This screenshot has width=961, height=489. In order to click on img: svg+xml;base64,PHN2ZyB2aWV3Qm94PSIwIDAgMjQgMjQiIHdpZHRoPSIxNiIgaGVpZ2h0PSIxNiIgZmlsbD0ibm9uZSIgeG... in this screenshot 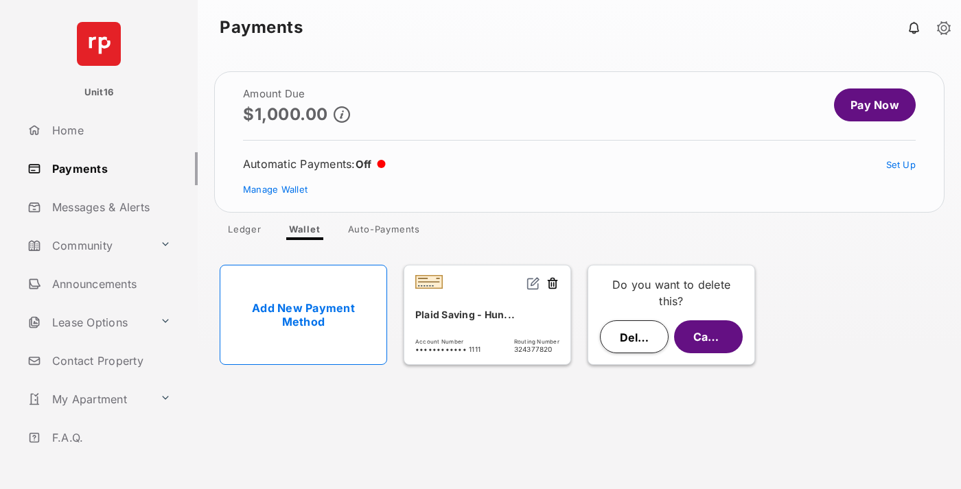, I will do `click(533, 283)`.